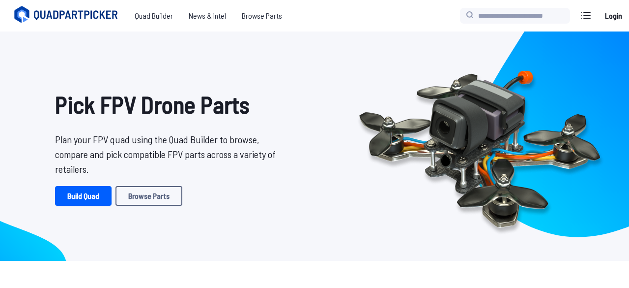 The width and height of the screenshot is (629, 288). I want to click on h1: Pick FPV Drone Parts, so click(169, 104).